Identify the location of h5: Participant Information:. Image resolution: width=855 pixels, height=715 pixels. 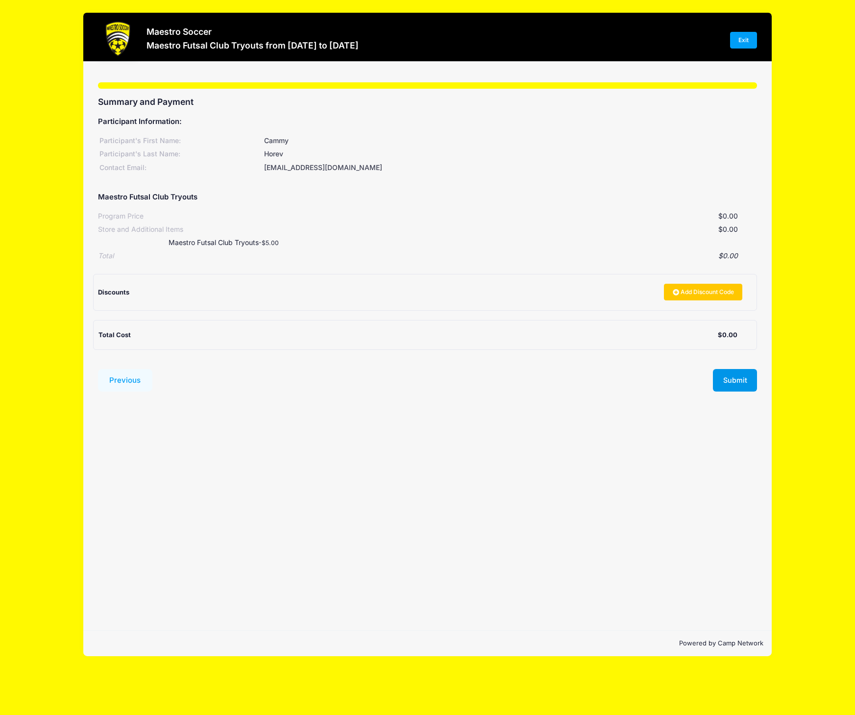
(428, 122).